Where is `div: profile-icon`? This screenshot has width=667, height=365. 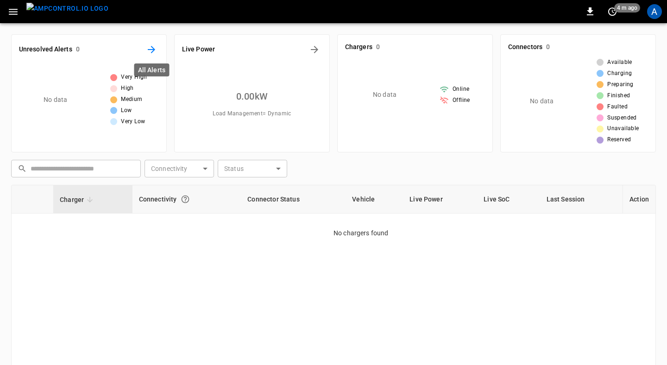
div: profile-icon is located at coordinates (654, 12).